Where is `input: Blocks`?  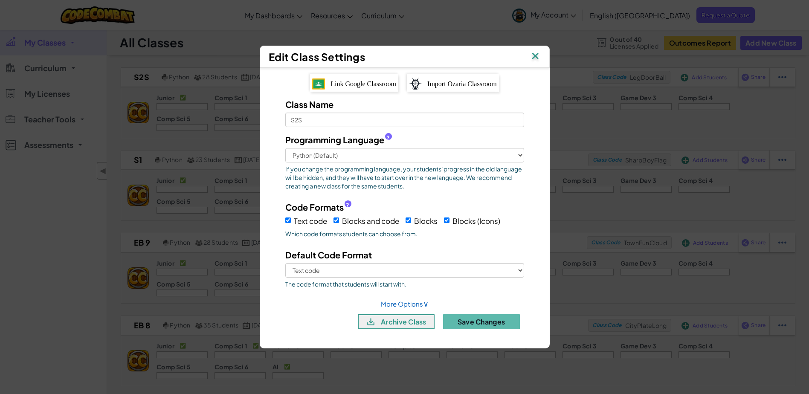
input: Blocks is located at coordinates (408, 220).